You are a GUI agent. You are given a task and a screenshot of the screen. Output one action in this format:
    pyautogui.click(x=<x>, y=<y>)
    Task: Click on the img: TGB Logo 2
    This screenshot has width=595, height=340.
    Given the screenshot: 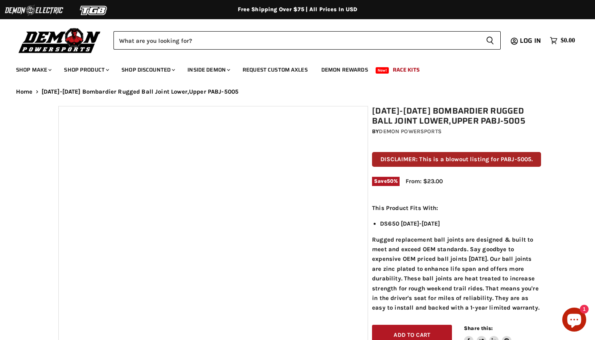 What is the action you would take?
    pyautogui.click(x=94, y=10)
    